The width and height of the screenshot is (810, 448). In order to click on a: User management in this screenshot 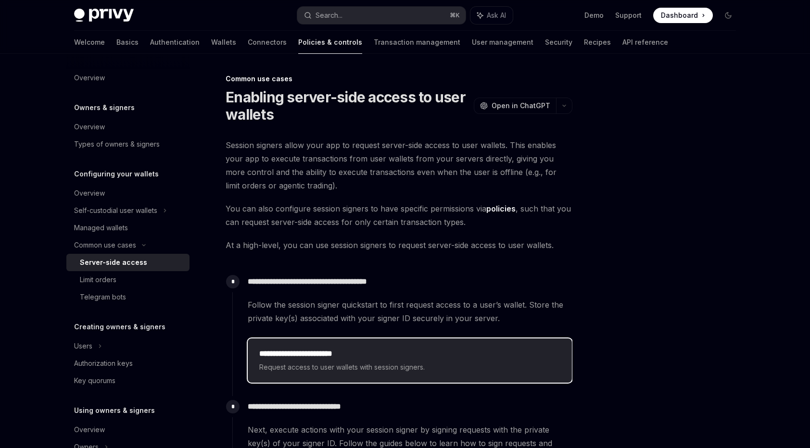, I will do `click(503, 42)`.